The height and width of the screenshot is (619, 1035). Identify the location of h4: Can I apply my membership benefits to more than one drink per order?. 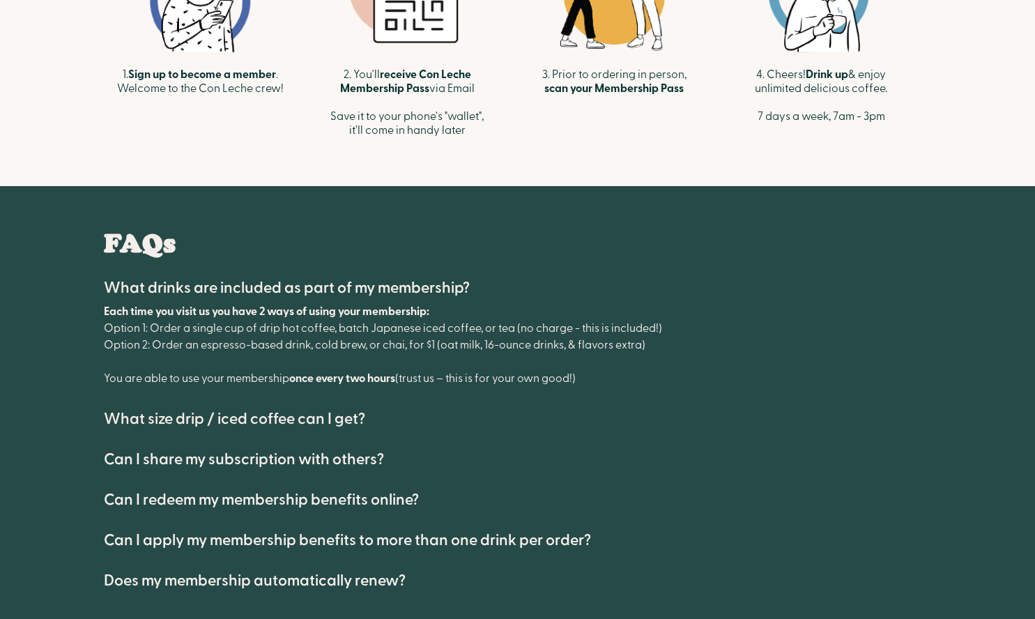
(347, 540).